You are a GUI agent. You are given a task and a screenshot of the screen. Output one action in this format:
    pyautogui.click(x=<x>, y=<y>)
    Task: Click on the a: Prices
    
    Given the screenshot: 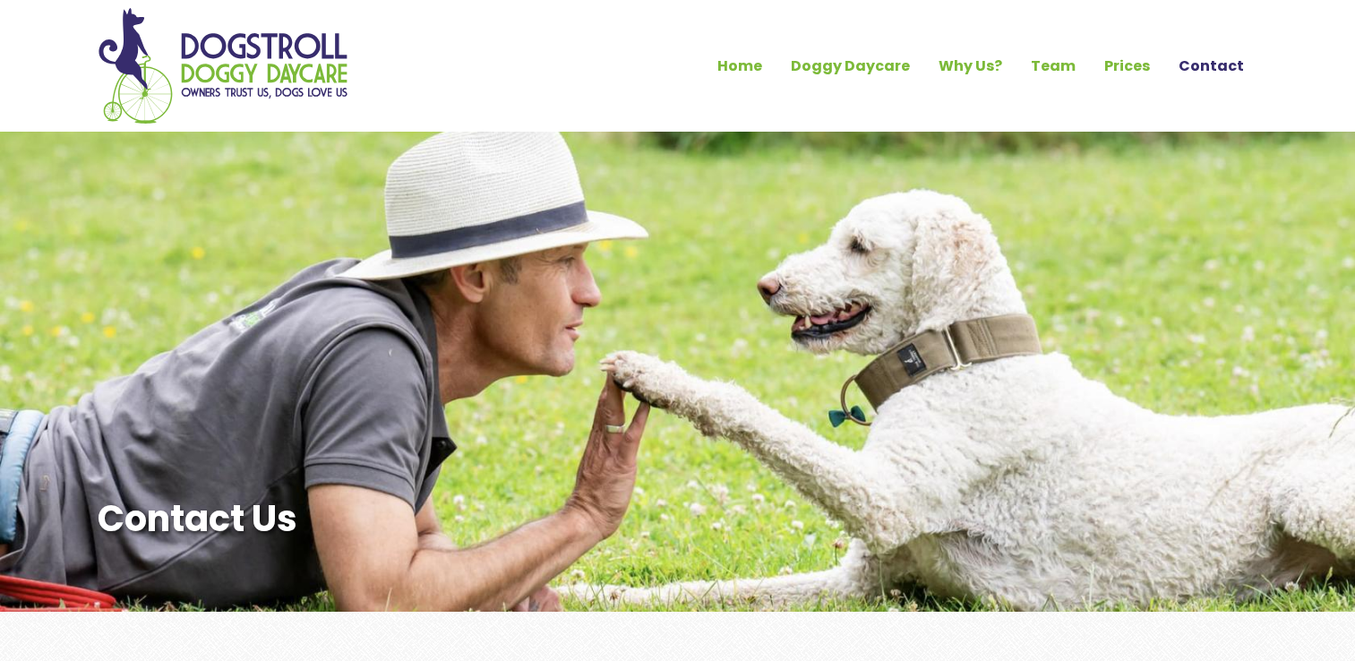 What is the action you would take?
    pyautogui.click(x=1127, y=66)
    